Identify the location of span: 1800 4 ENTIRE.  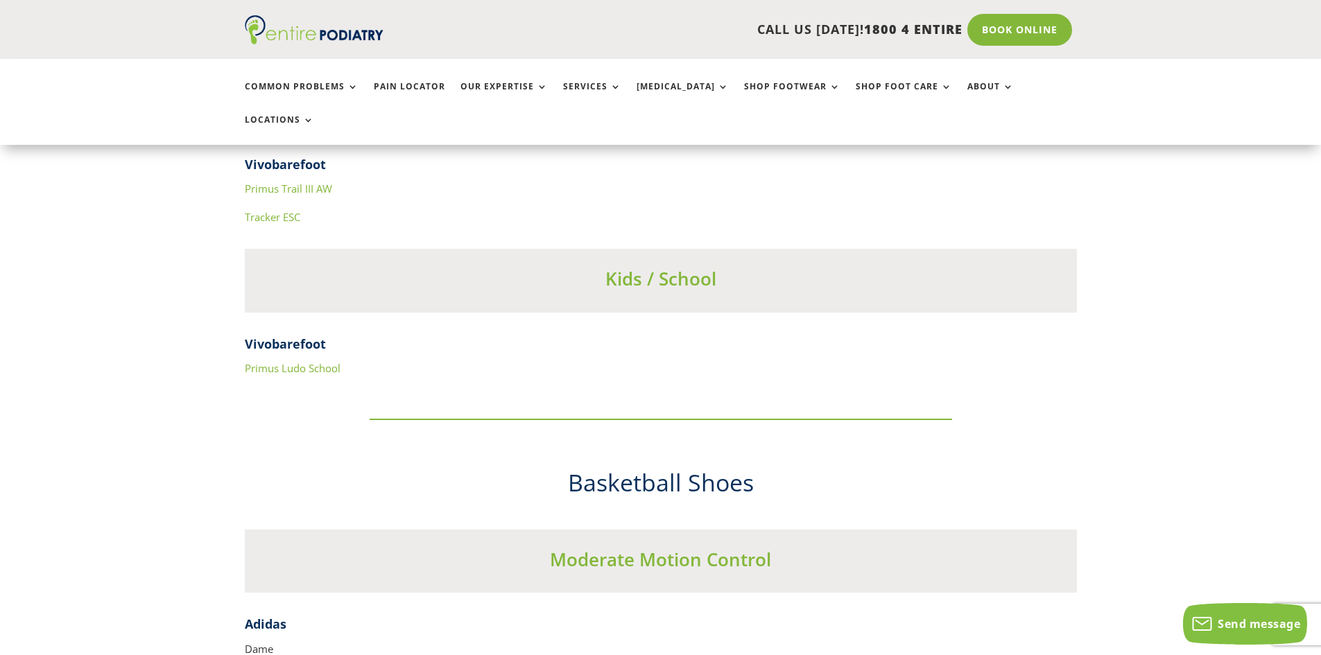
(913, 29).